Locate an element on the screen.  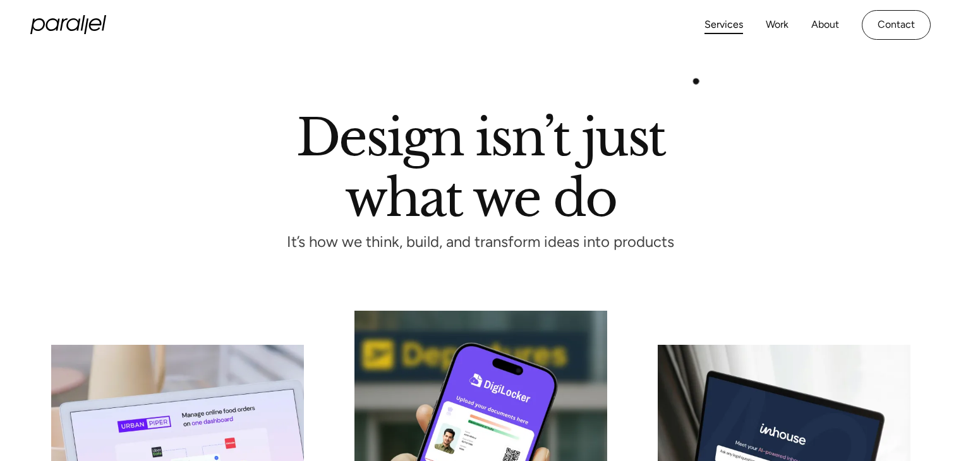
h1: Design isn’t just what we do is located at coordinates (481, 165).